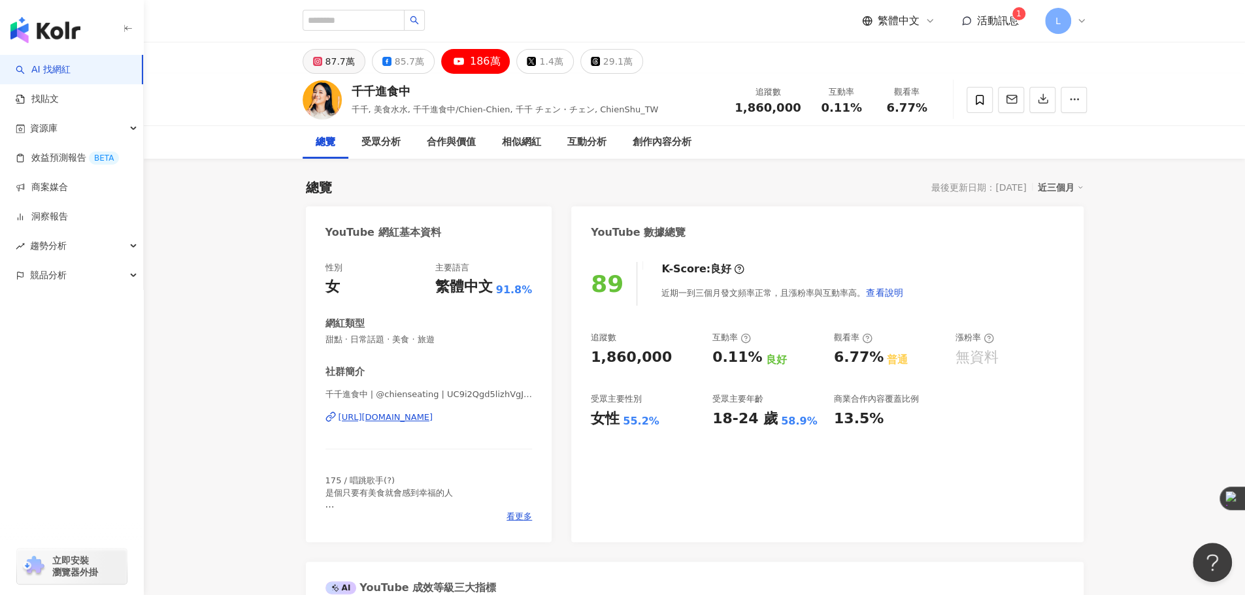  Describe the element at coordinates (975, 338) in the screenshot. I see `div: 漲粉率` at that location.